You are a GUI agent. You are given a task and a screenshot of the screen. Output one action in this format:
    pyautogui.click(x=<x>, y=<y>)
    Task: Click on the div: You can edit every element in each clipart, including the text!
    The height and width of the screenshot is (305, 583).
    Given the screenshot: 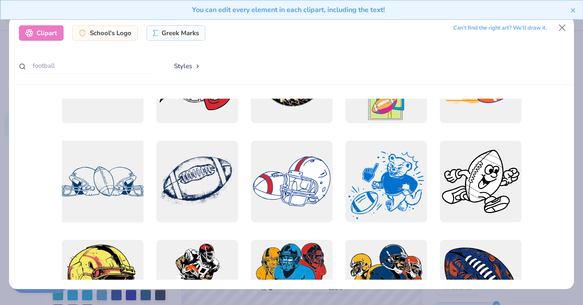 What is the action you would take?
    pyautogui.click(x=288, y=10)
    